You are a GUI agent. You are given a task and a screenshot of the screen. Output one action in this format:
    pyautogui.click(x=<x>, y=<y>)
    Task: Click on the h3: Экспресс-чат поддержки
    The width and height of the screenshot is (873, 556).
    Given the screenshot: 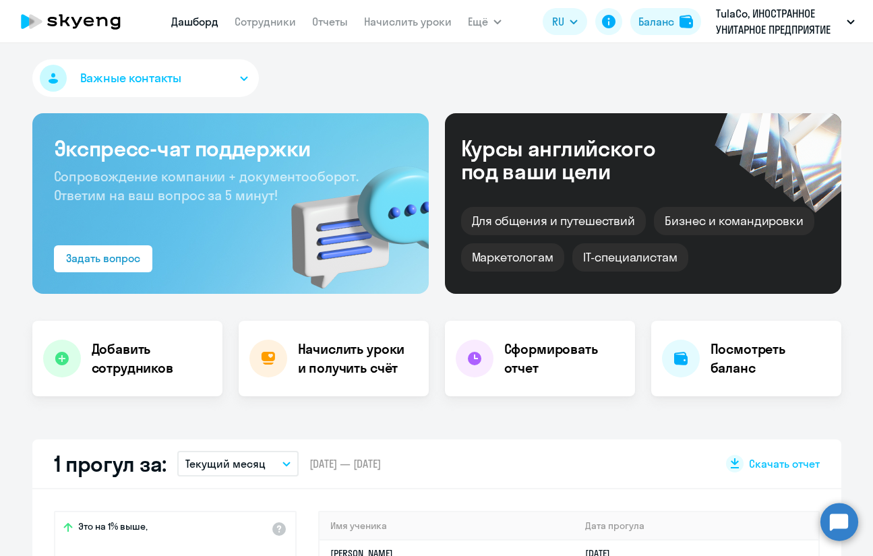 What is the action you would take?
    pyautogui.click(x=231, y=148)
    